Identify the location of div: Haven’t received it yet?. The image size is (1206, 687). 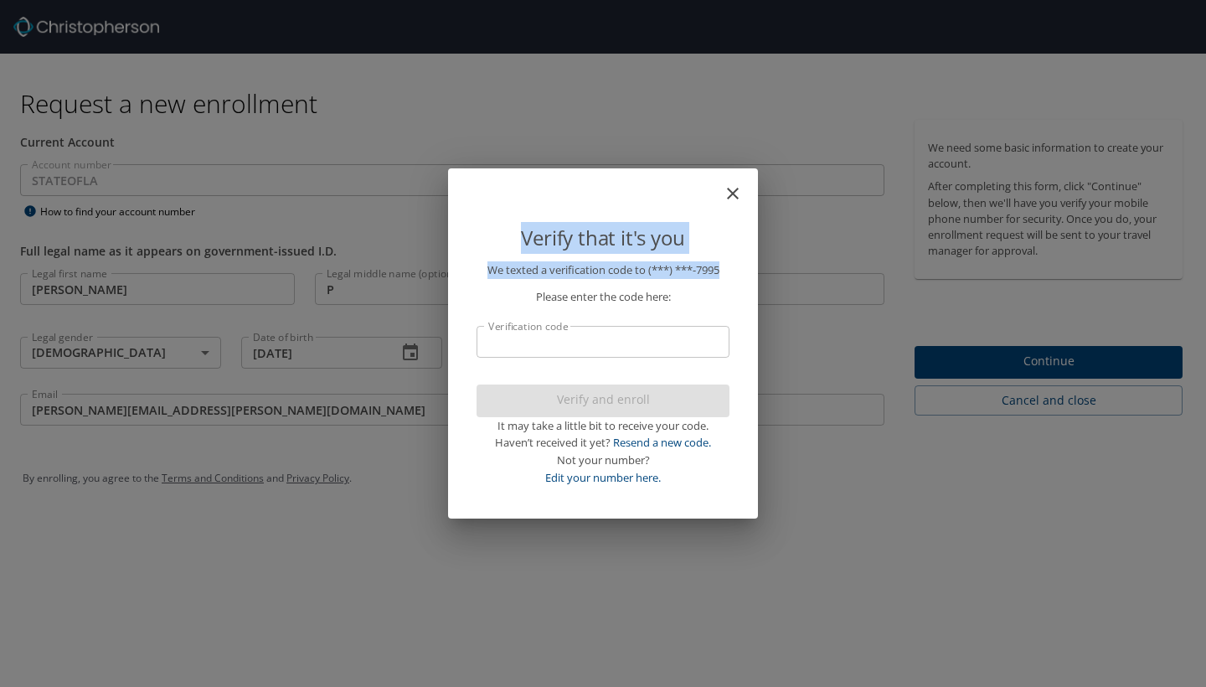
(603, 442).